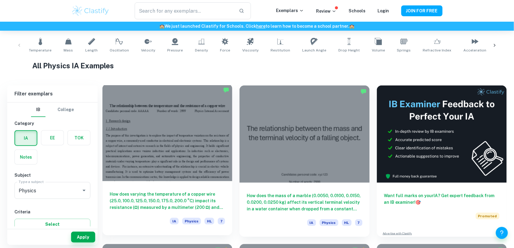 Image resolution: width=514 pixels, height=248 pixels. What do you see at coordinates (250, 50) in the screenshot?
I see `span: Viscosity` at bounding box center [250, 50].